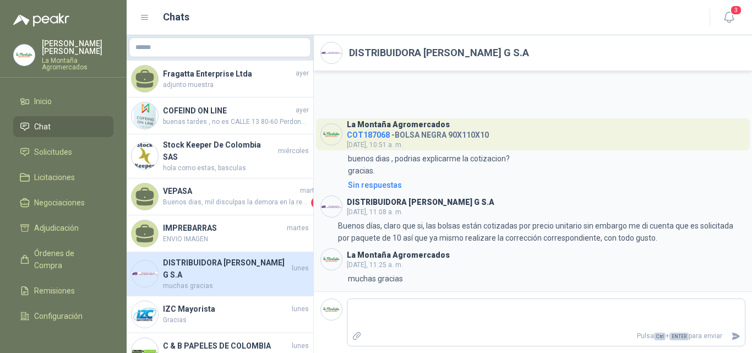  I want to click on a: Remisiones, so click(63, 291).